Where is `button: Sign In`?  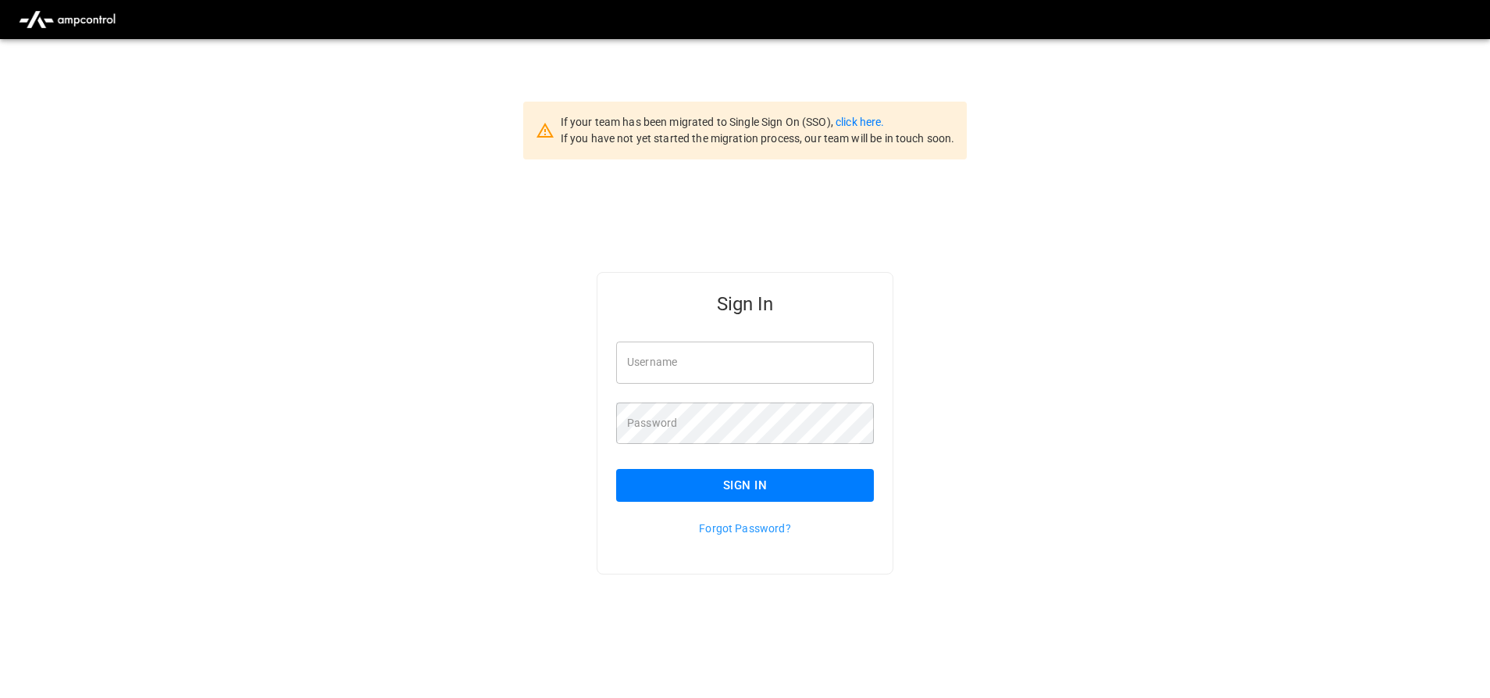
button: Sign In is located at coordinates (745, 485).